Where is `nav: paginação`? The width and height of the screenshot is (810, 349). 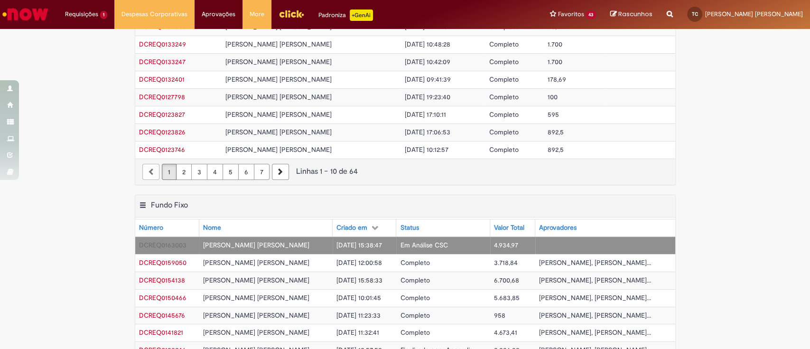
nav: paginação is located at coordinates (405, 171).